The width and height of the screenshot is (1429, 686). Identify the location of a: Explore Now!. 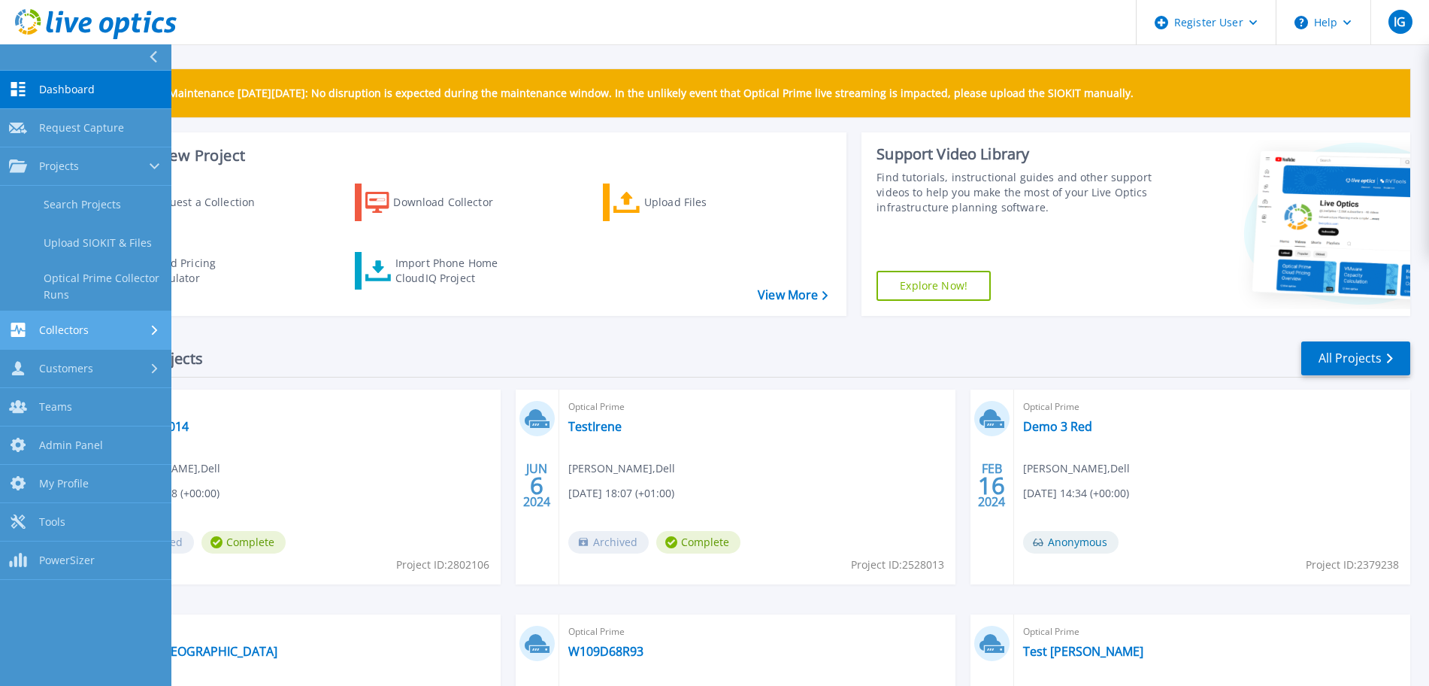
(934, 286).